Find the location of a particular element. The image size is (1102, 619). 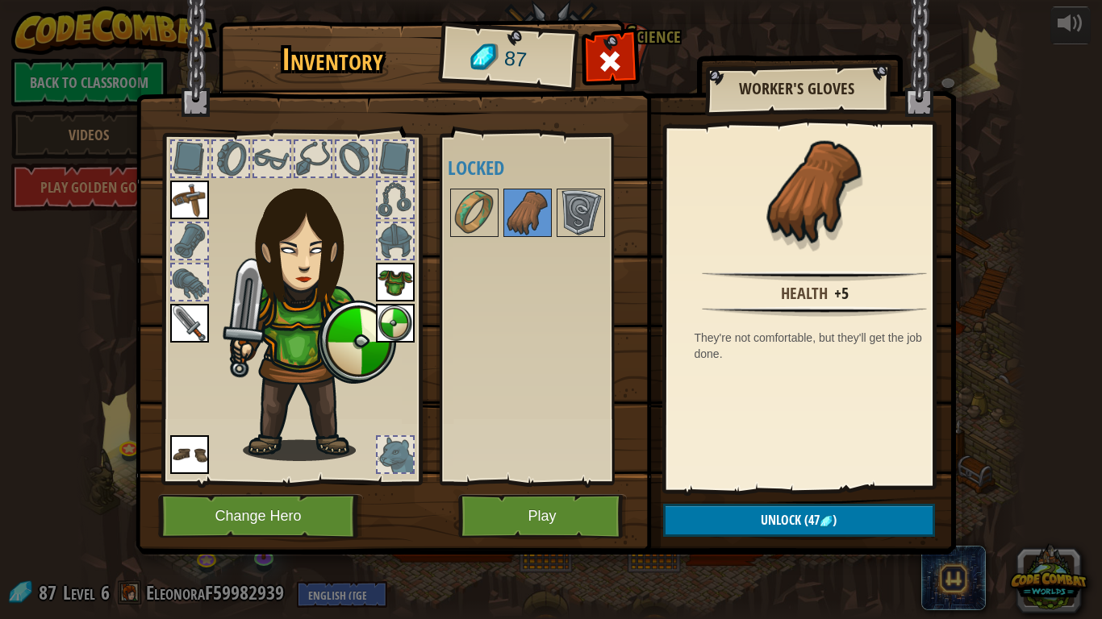

img: female.png is located at coordinates (309, 313).